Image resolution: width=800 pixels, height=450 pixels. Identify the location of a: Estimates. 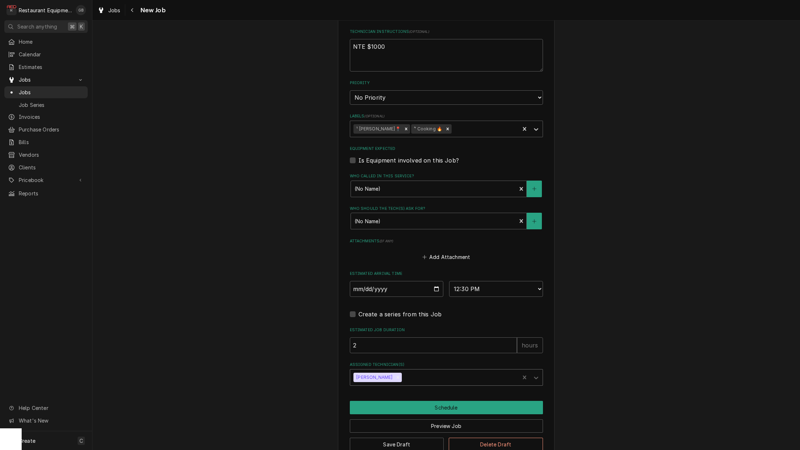
(46, 67).